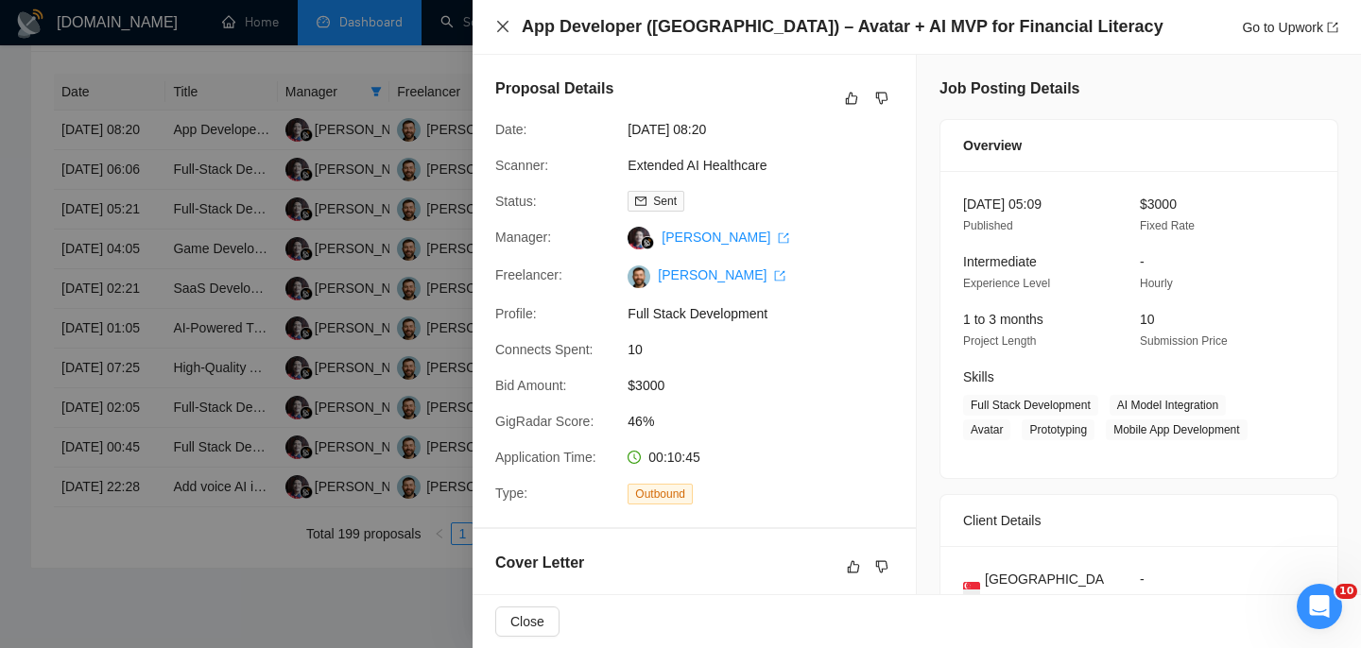 The height and width of the screenshot is (648, 1361). I want to click on span: 1 to 3 months, so click(1003, 319).